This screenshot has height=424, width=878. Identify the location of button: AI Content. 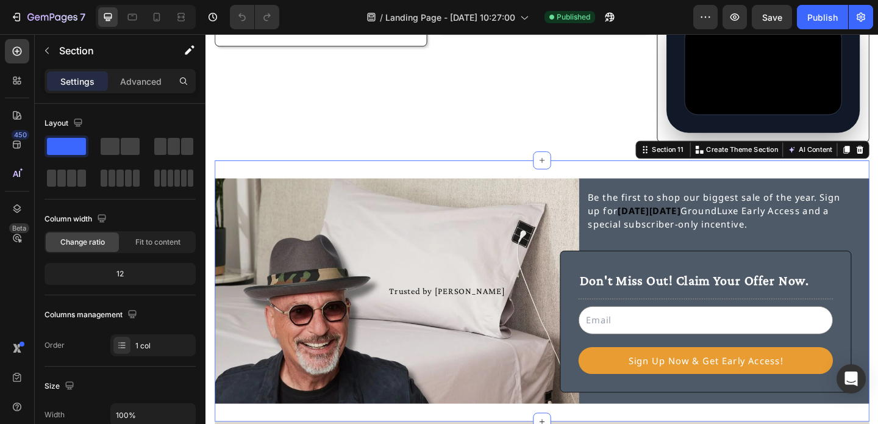
(657, 126).